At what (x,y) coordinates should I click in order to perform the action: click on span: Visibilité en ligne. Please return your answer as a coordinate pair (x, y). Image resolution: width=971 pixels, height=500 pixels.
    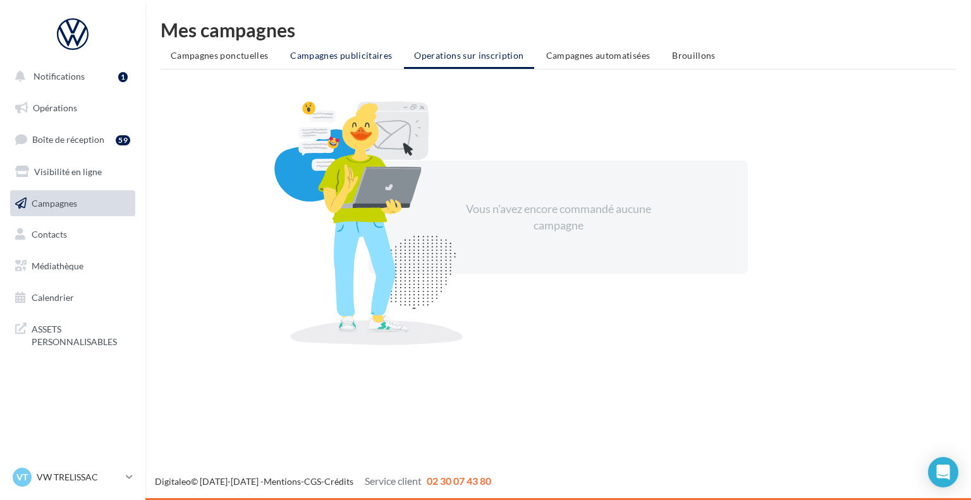
    Looking at the image, I should click on (68, 171).